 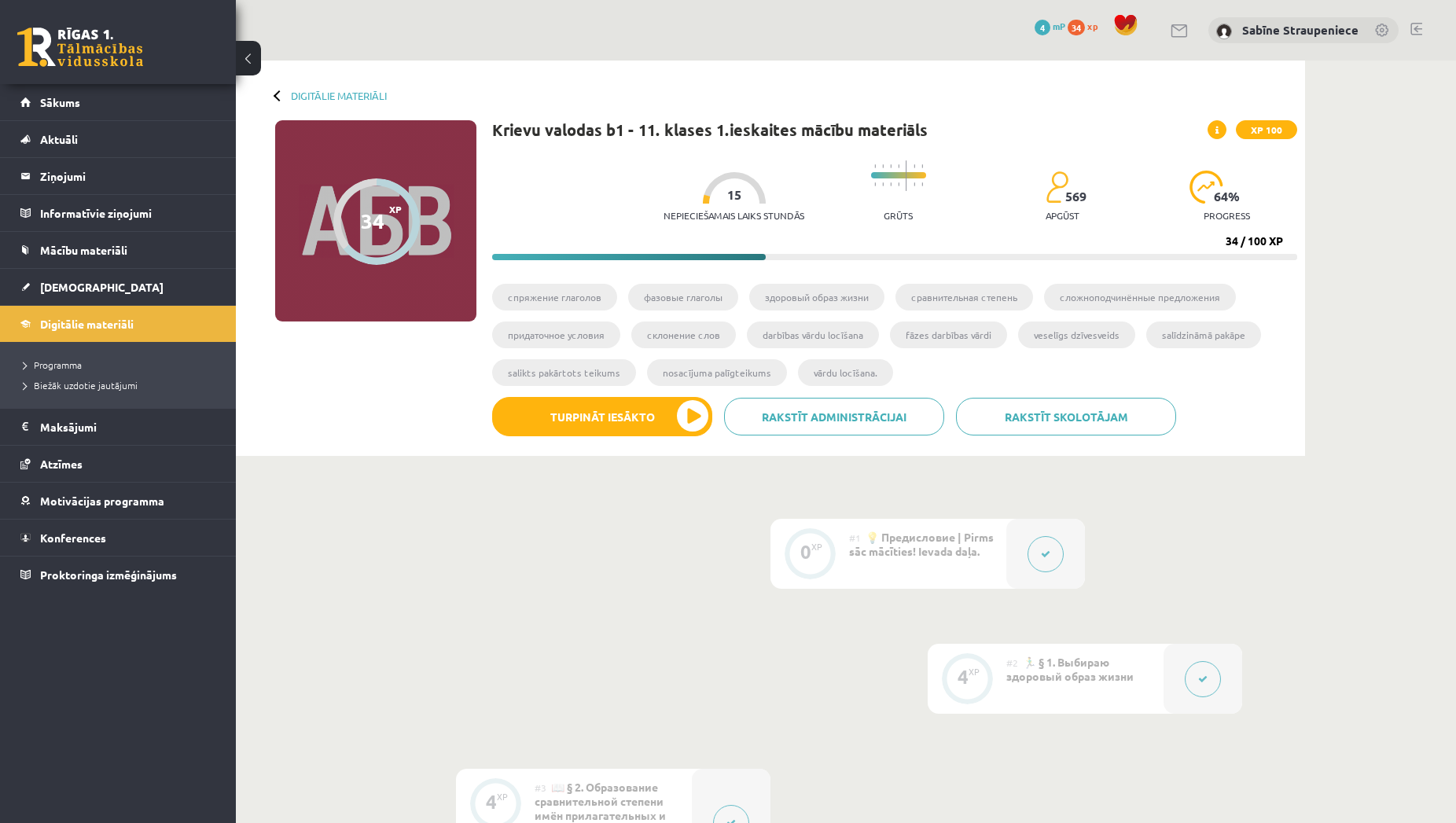 I want to click on span: Sākums, so click(x=59, y=102).